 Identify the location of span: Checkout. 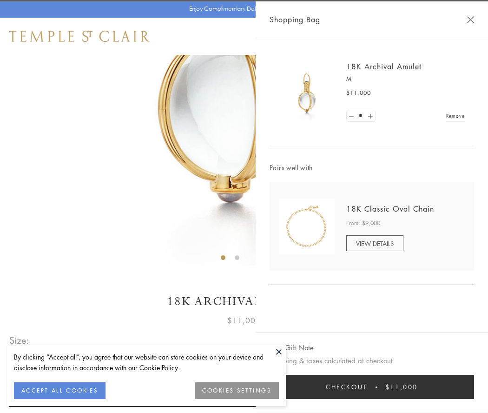
(346, 387).